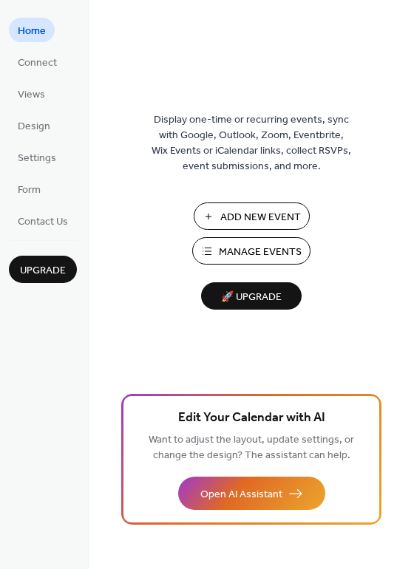 The image size is (414, 569). Describe the element at coordinates (43, 269) in the screenshot. I see `button: Upgrade` at that location.